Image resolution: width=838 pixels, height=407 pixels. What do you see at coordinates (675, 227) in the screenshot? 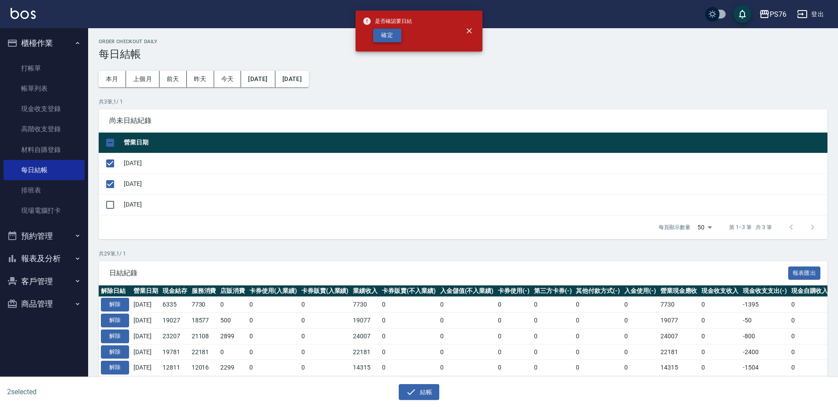
I see `p: 每頁顯示數量` at bounding box center [675, 227].